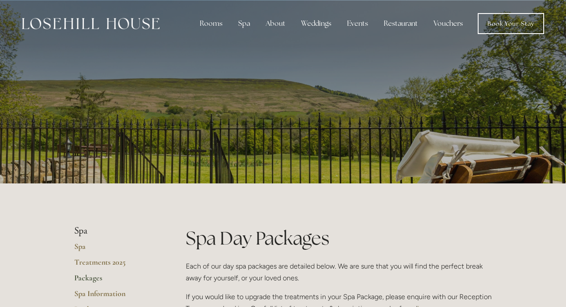  What do you see at coordinates (116, 297) in the screenshot?
I see `a: Spa Information` at bounding box center [116, 297].